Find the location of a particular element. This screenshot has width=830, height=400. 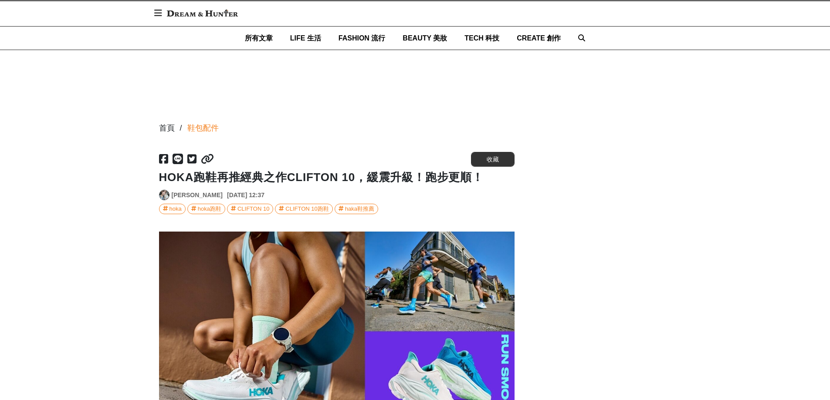

a: FASHION 流行 is located at coordinates (362, 38).